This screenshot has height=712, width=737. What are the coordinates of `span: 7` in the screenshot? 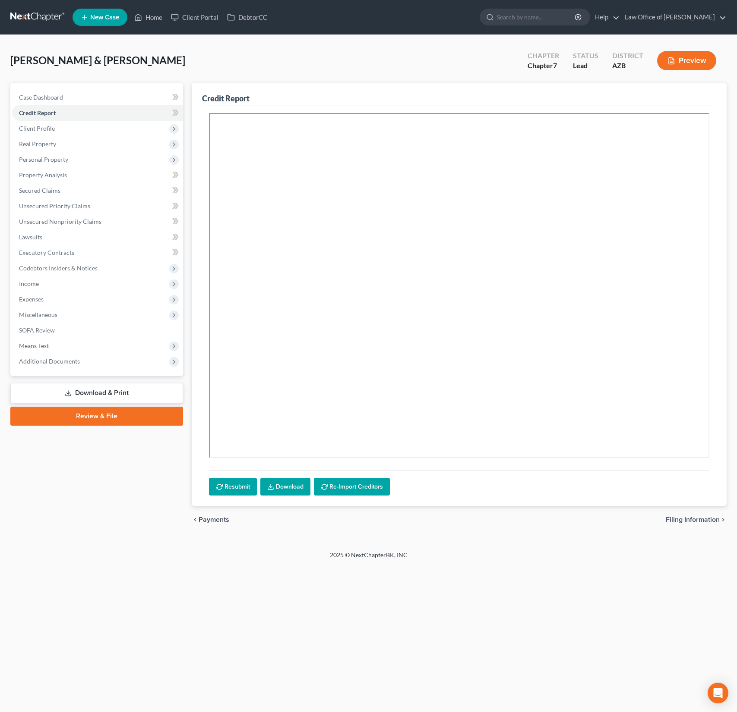 It's located at (554, 65).